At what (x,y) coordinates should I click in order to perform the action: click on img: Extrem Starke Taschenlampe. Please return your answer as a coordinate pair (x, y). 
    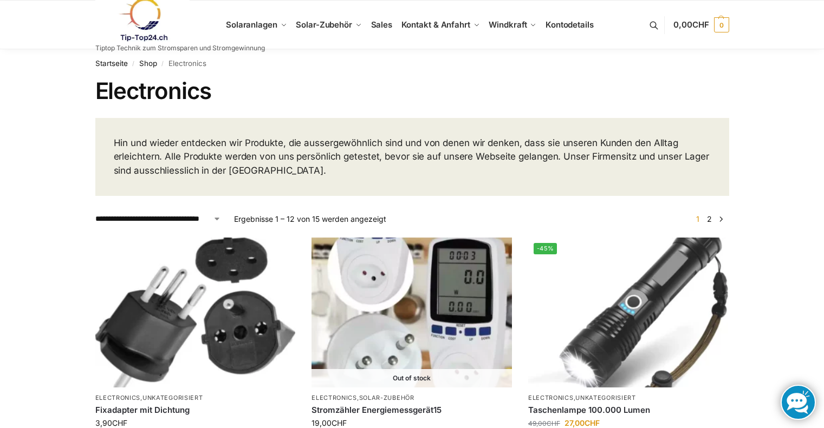
    Looking at the image, I should click on (628, 313).